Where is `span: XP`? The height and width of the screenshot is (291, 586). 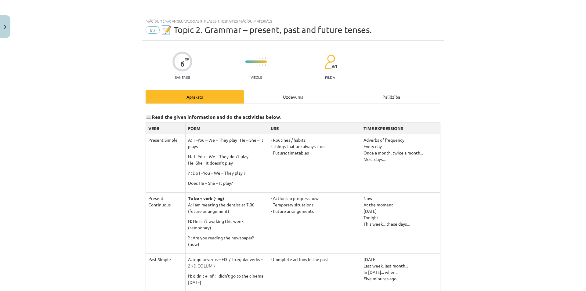 span: XP is located at coordinates (187, 59).